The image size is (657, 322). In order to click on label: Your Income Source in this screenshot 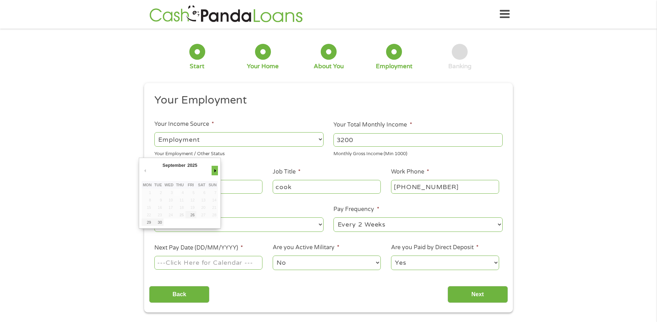, I will do `click(184, 124)`.